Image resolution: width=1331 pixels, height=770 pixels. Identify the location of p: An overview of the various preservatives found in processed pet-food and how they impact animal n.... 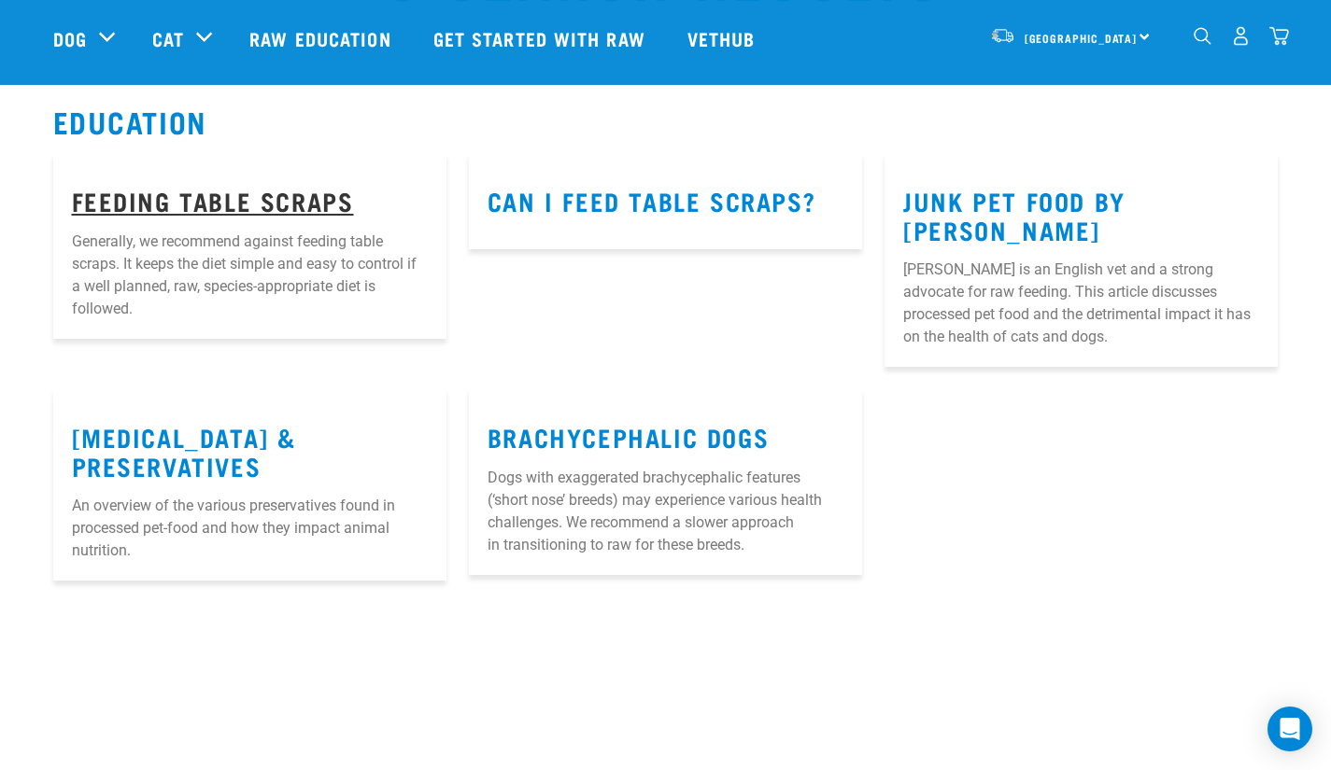
(249, 528).